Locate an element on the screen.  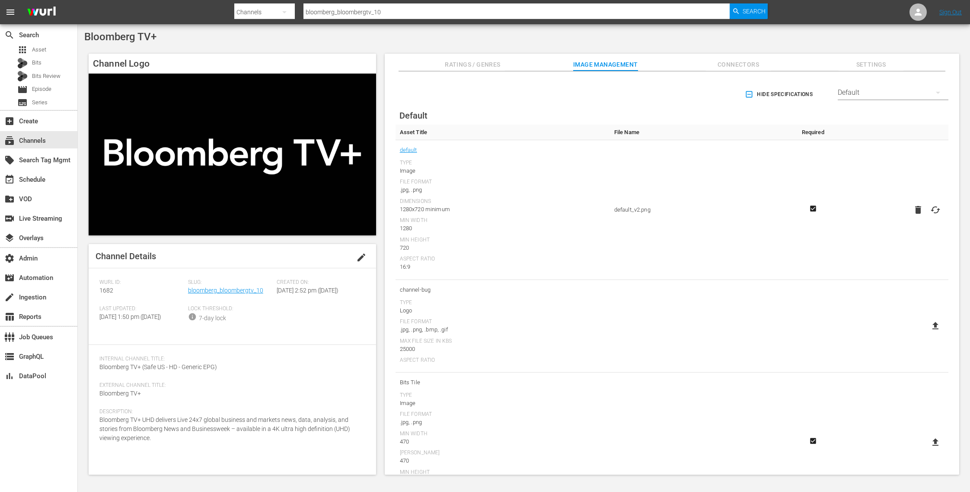
span: info is located at coordinates (192, 316).